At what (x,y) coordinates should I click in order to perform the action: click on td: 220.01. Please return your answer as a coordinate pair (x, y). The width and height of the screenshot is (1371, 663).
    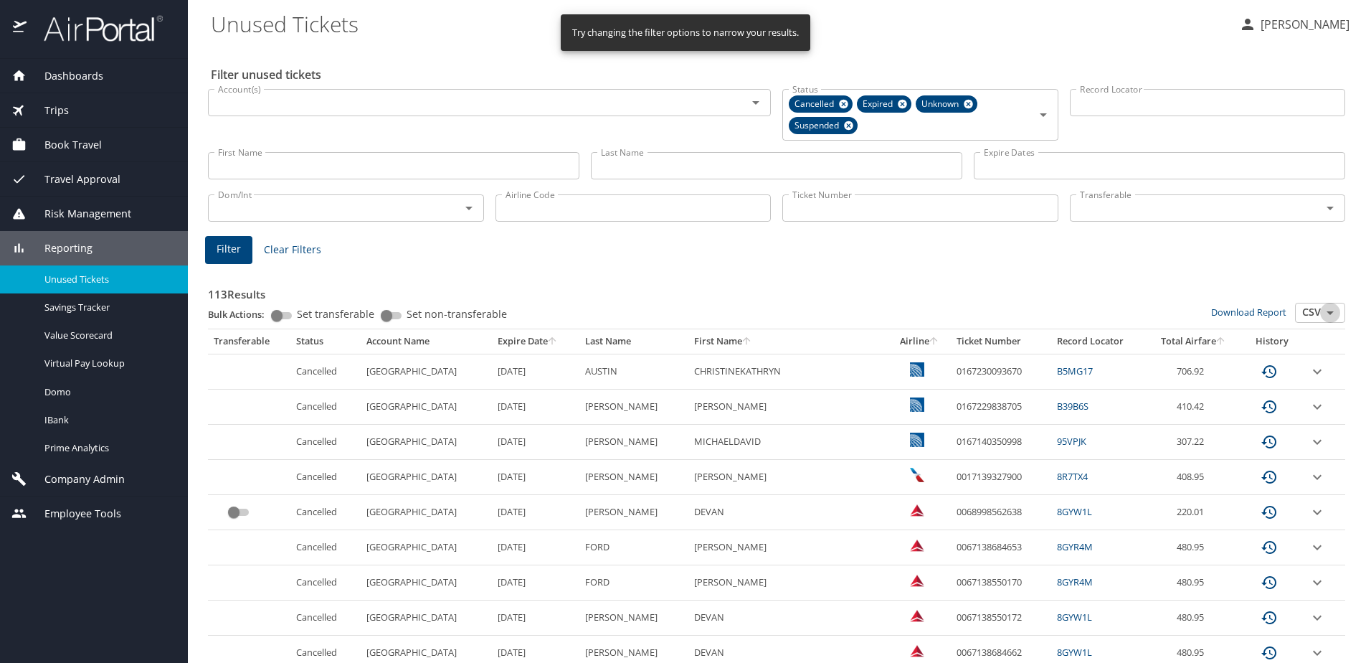
    Looking at the image, I should click on (1193, 512).